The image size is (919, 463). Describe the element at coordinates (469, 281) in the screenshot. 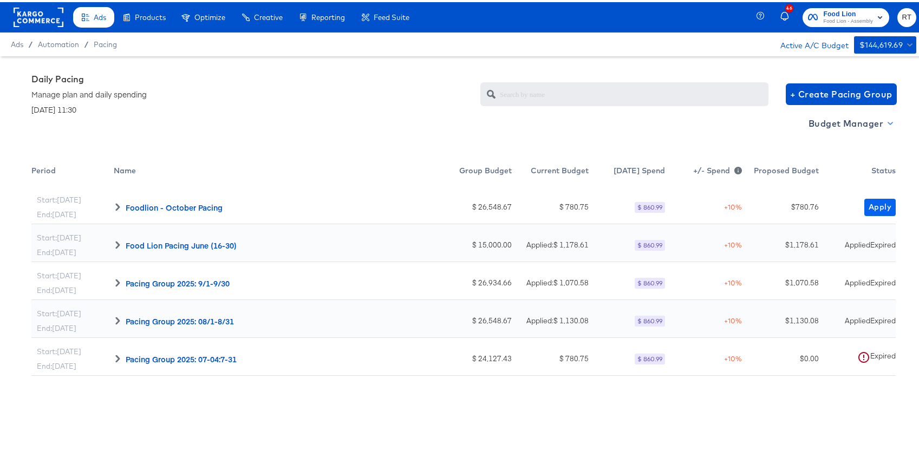

I see `div: $ 26,934.66` at that location.